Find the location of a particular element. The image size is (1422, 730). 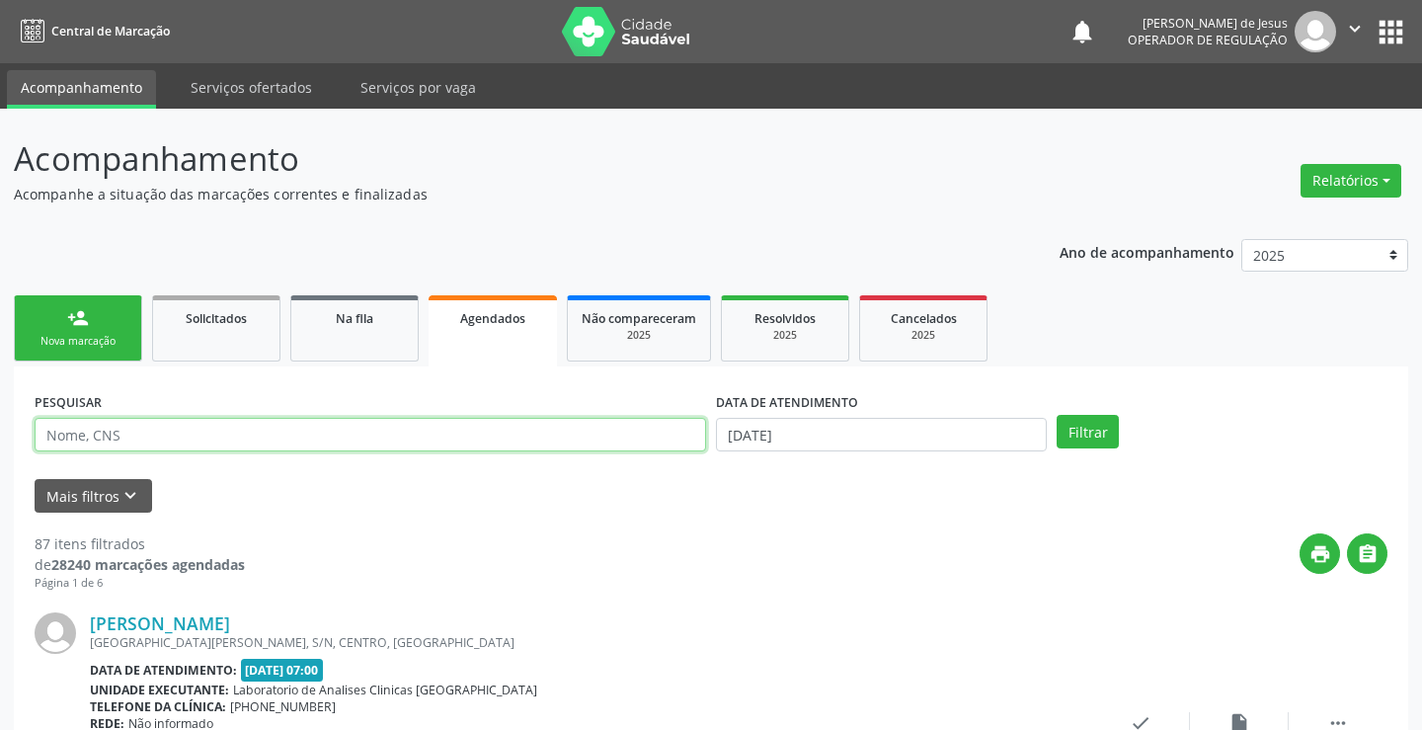

input: Selecione um intervalo is located at coordinates (881, 435).